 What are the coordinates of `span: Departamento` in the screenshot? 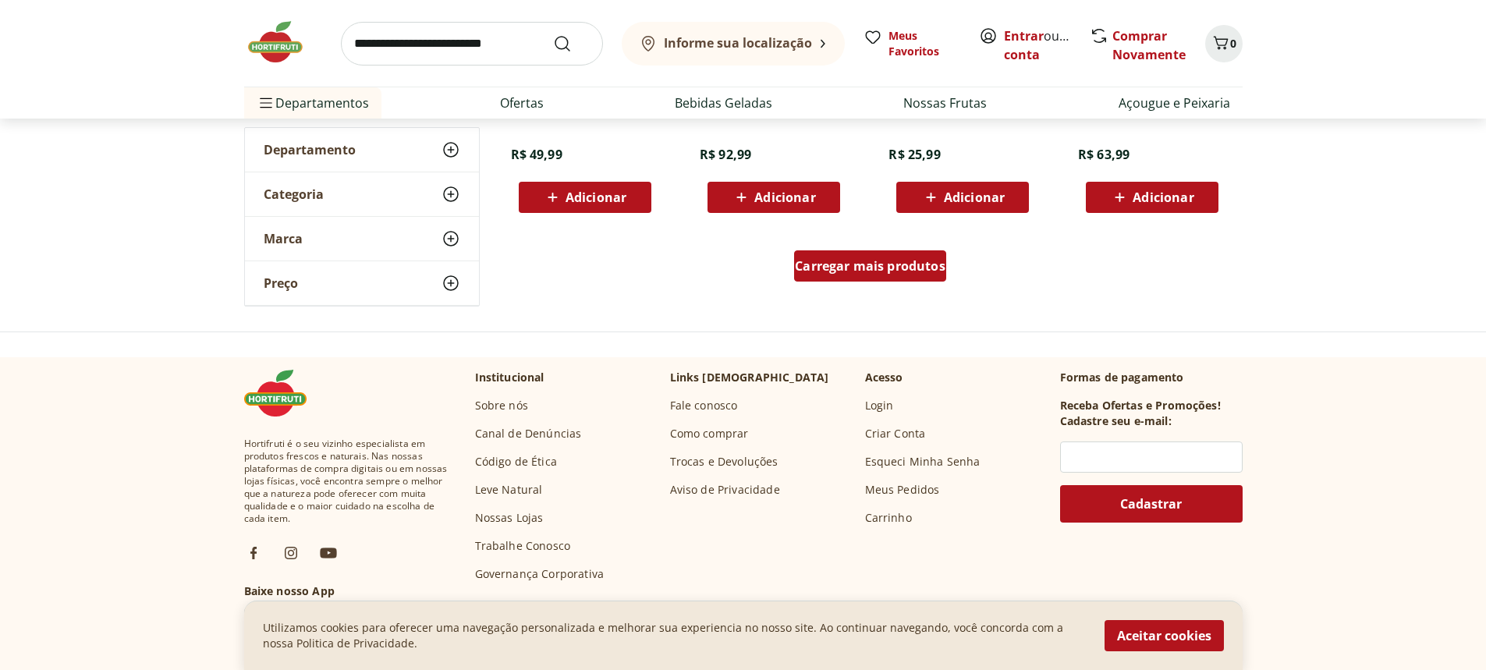 It's located at (310, 150).